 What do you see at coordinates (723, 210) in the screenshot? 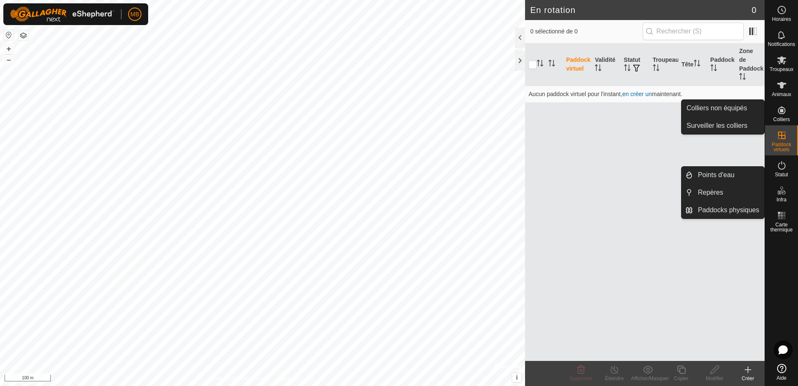
I see `li: Paddocks physiques` at bounding box center [723, 210].